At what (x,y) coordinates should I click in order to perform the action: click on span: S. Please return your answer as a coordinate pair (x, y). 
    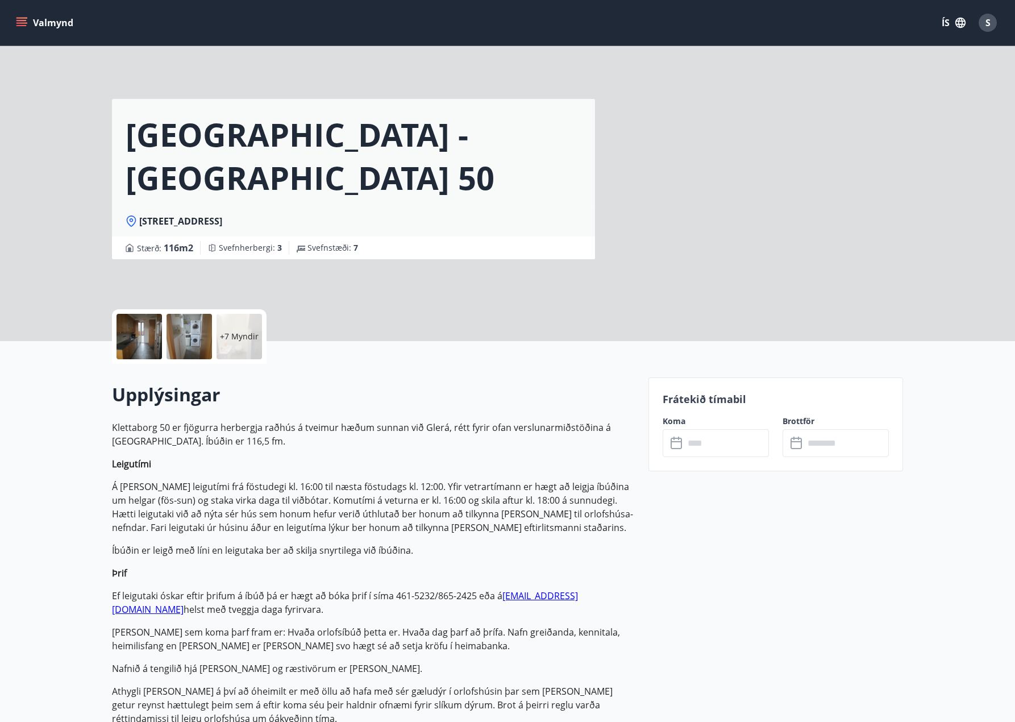
    Looking at the image, I should click on (988, 23).